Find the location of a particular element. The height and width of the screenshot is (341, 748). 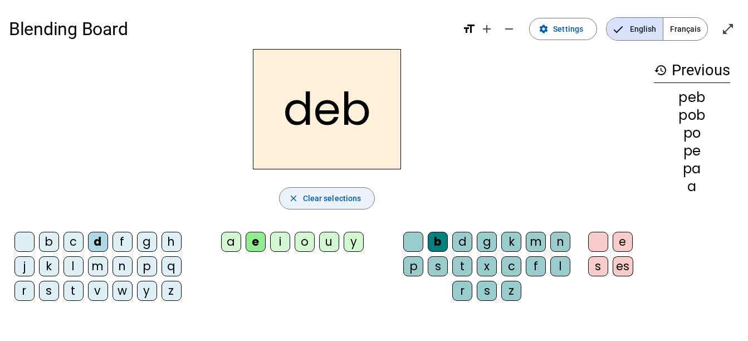

mat-icon: history is located at coordinates (660, 70).